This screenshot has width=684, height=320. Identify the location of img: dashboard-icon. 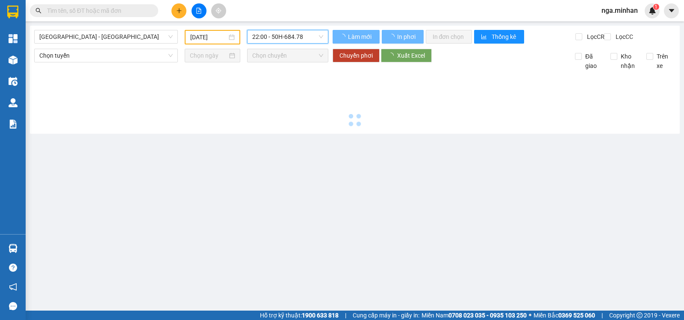
(13, 38).